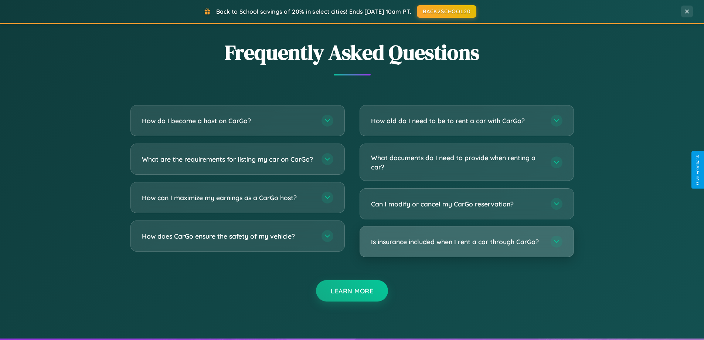 Image resolution: width=704 pixels, height=340 pixels. What do you see at coordinates (457, 204) in the screenshot?
I see `h3: Can I modify or cancel my CarGo reservation?` at bounding box center [457, 204].